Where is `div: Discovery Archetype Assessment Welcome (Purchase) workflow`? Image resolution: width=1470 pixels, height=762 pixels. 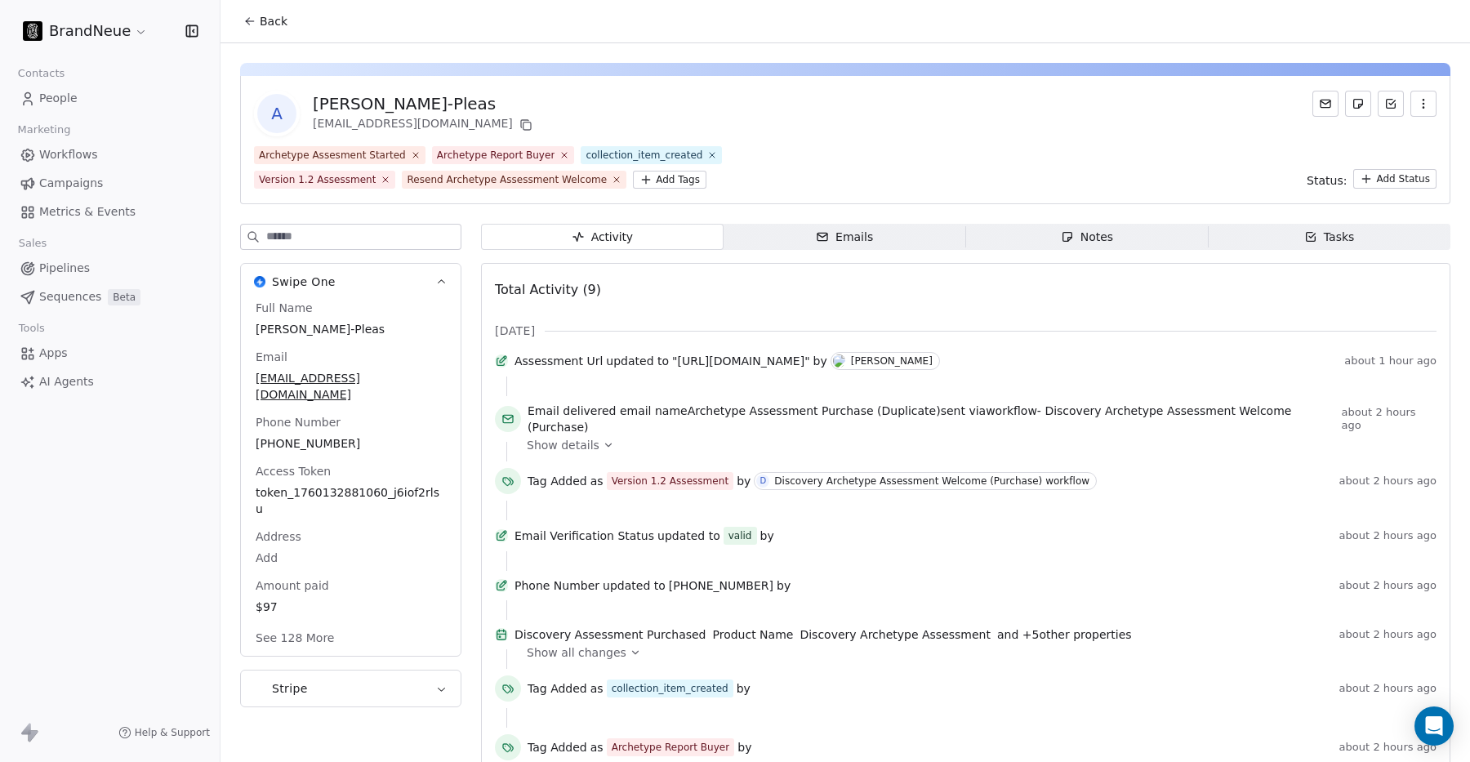
div: Discovery Archetype Assessment Welcome (Purchase) workflow is located at coordinates (932, 481).